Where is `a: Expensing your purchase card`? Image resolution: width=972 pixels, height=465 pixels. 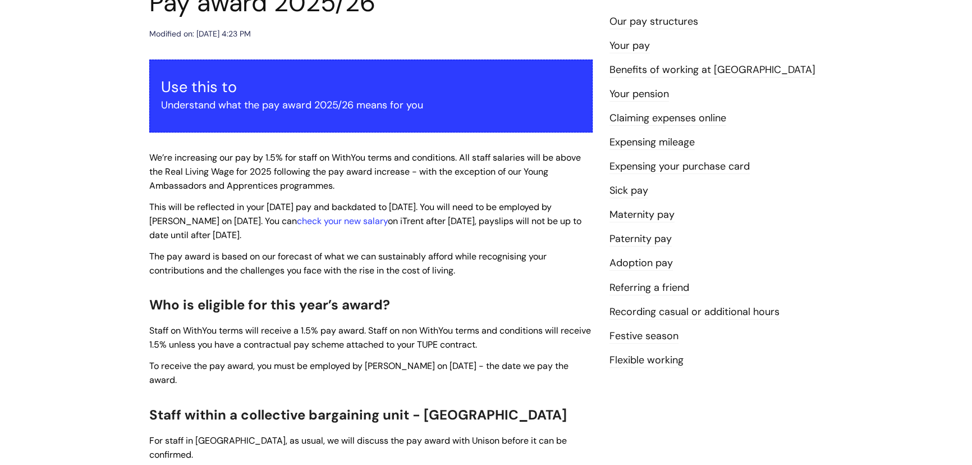 a: Expensing your purchase card is located at coordinates (680, 167).